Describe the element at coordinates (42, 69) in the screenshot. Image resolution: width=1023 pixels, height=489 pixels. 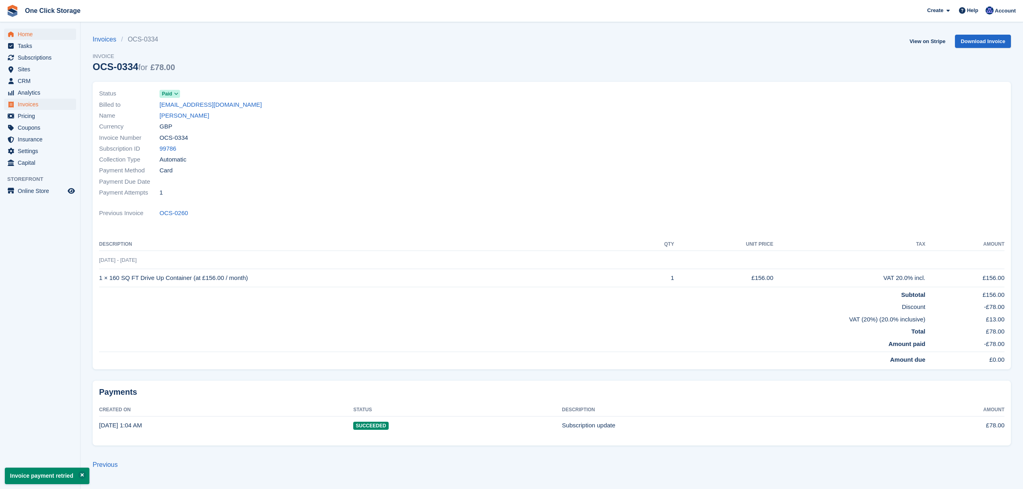
I see `span: Sites` at that location.